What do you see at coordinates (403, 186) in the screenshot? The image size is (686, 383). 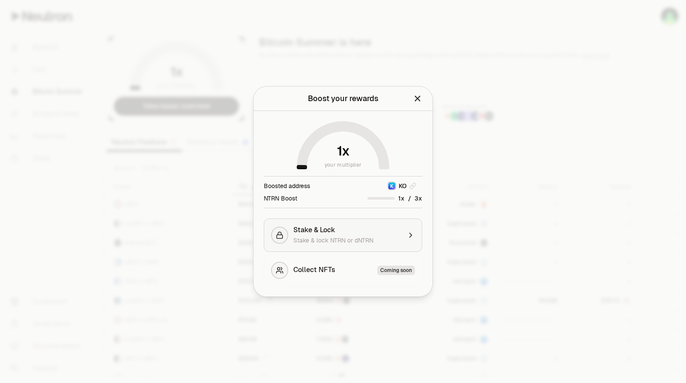 I see `span: KO` at bounding box center [403, 186].